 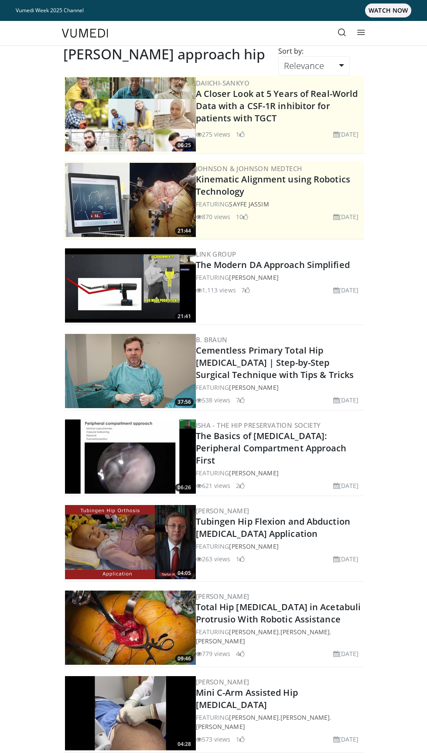 I want to click on img: 85482610-0380-4aae-aa4a-4a9be0c1a4f1.300x170_q85_crop-smart_upscale.jpg, so click(x=130, y=200).